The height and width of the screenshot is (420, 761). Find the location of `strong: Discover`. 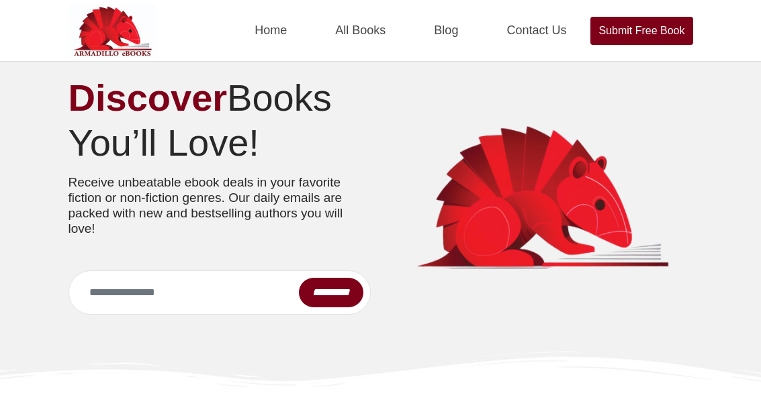

strong: Discover is located at coordinates (148, 97).